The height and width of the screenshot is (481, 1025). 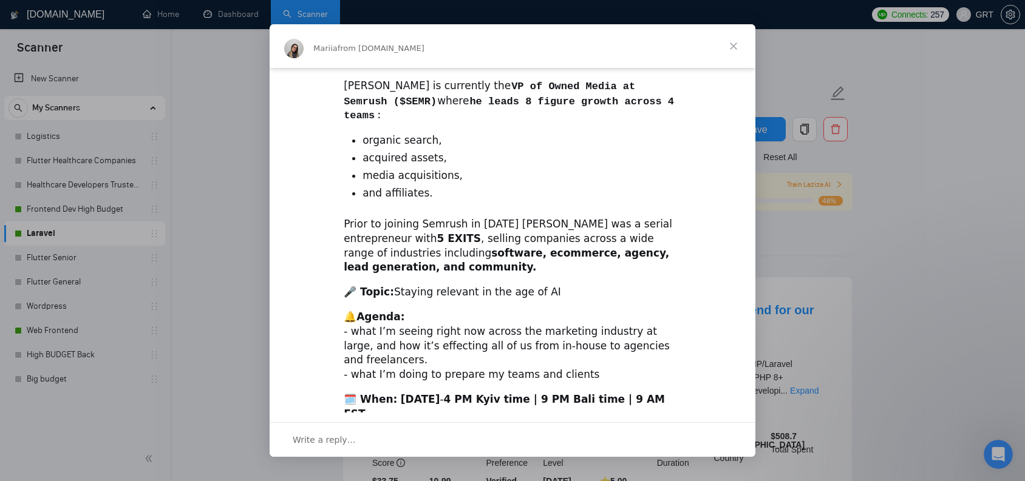 What do you see at coordinates (512, 346) in the screenshot?
I see `div: 🔔 - what I’m seeing right now across the marketing industry at large, and how it’s effecting all ...` at bounding box center [512, 346].